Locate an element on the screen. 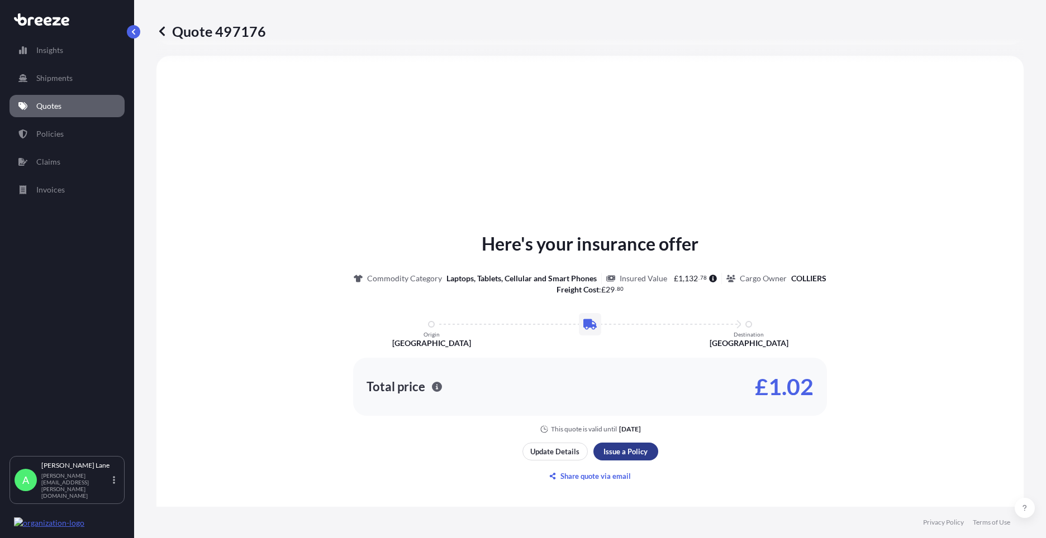 The image size is (1046, 538). p: Destination is located at coordinates (749, 335).